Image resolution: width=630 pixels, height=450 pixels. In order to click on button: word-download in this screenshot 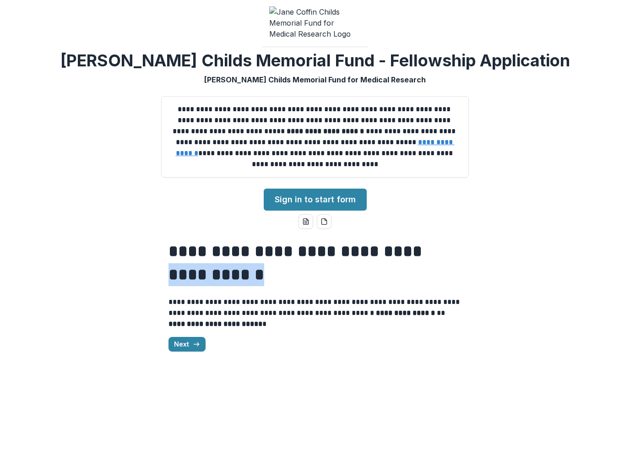, I will do `click(306, 230)`.